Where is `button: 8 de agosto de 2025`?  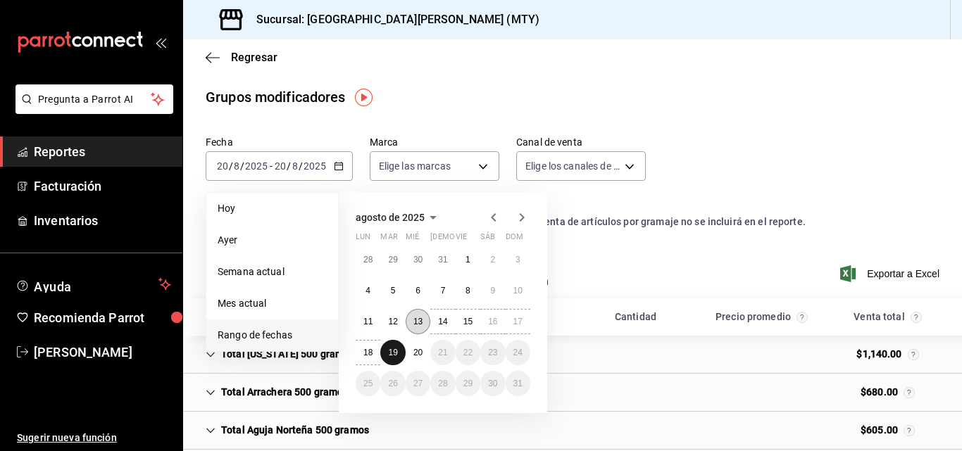 button: 8 de agosto de 2025 is located at coordinates (468, 291).